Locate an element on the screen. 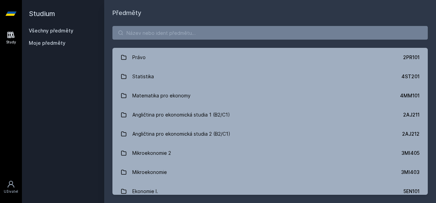  span: Moje předměty is located at coordinates (47, 43).